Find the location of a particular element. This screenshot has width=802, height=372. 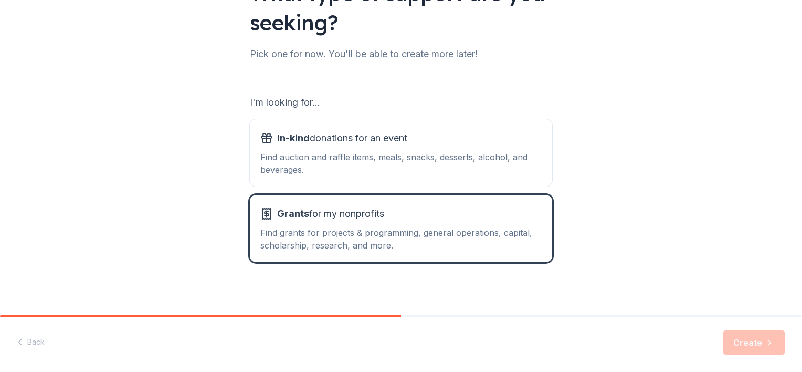

div: Pick one for now. You'll be able to create more later! is located at coordinates (401, 54).